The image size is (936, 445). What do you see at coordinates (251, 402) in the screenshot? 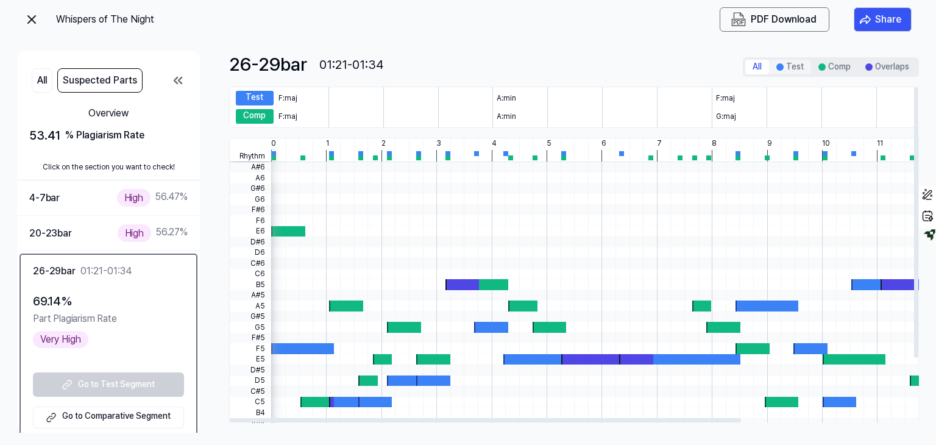
I see `span: C5` at bounding box center [251, 402].